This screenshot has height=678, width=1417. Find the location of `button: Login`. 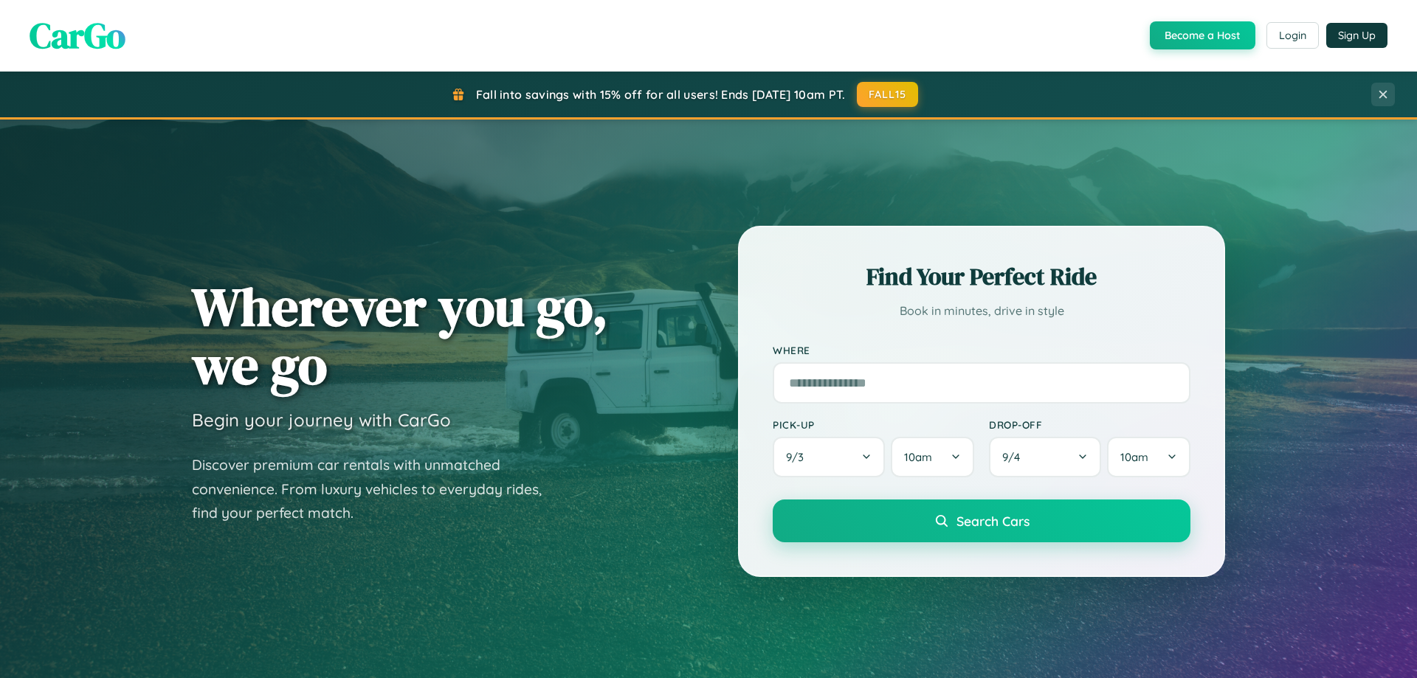

button: Login is located at coordinates (1292, 35).